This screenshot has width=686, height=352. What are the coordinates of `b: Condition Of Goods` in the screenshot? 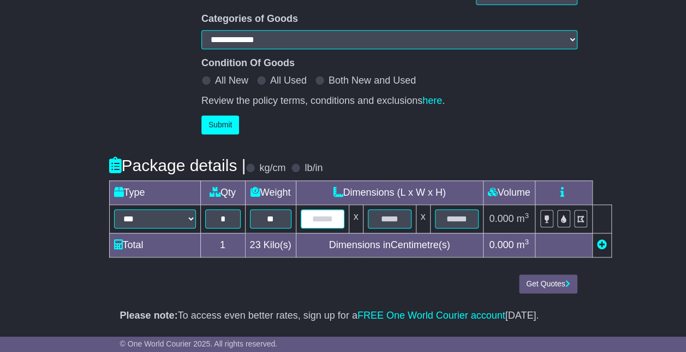 It's located at (248, 63).